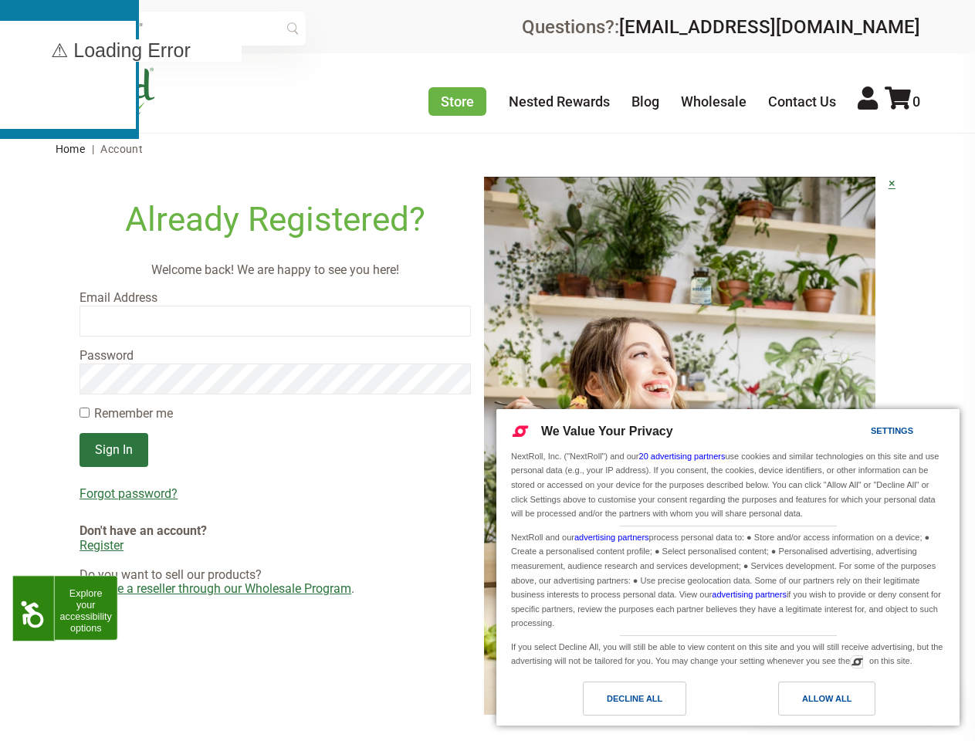 This screenshot has width=975, height=741. I want to click on a: 20 advertising partners, so click(682, 456).